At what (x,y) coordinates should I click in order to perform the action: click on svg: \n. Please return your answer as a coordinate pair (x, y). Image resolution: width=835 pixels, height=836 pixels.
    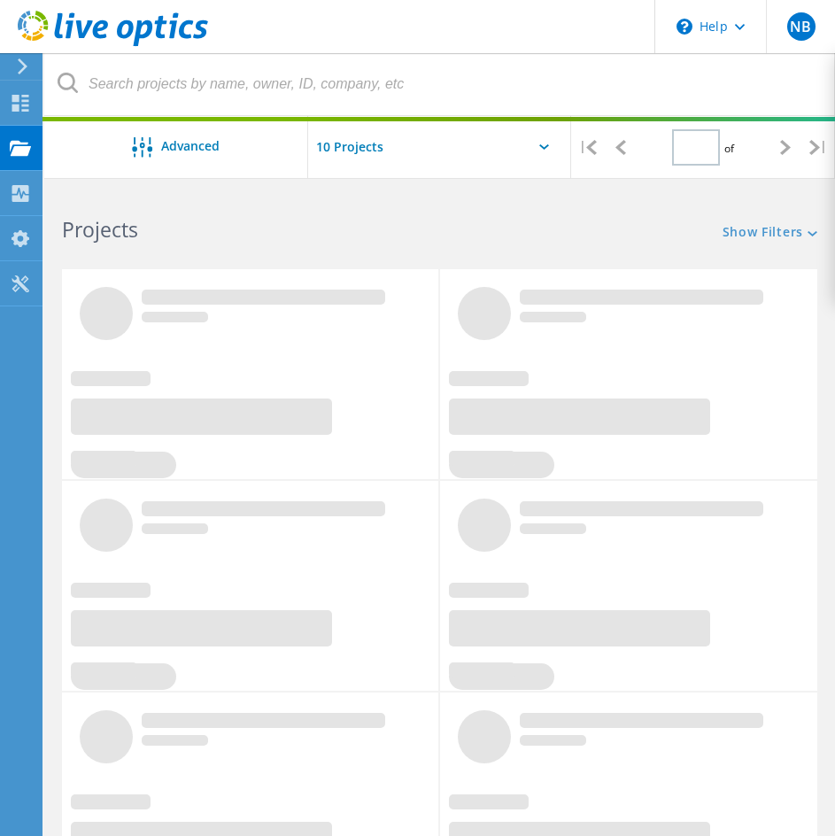
    Looking at the image, I should click on (684, 27).